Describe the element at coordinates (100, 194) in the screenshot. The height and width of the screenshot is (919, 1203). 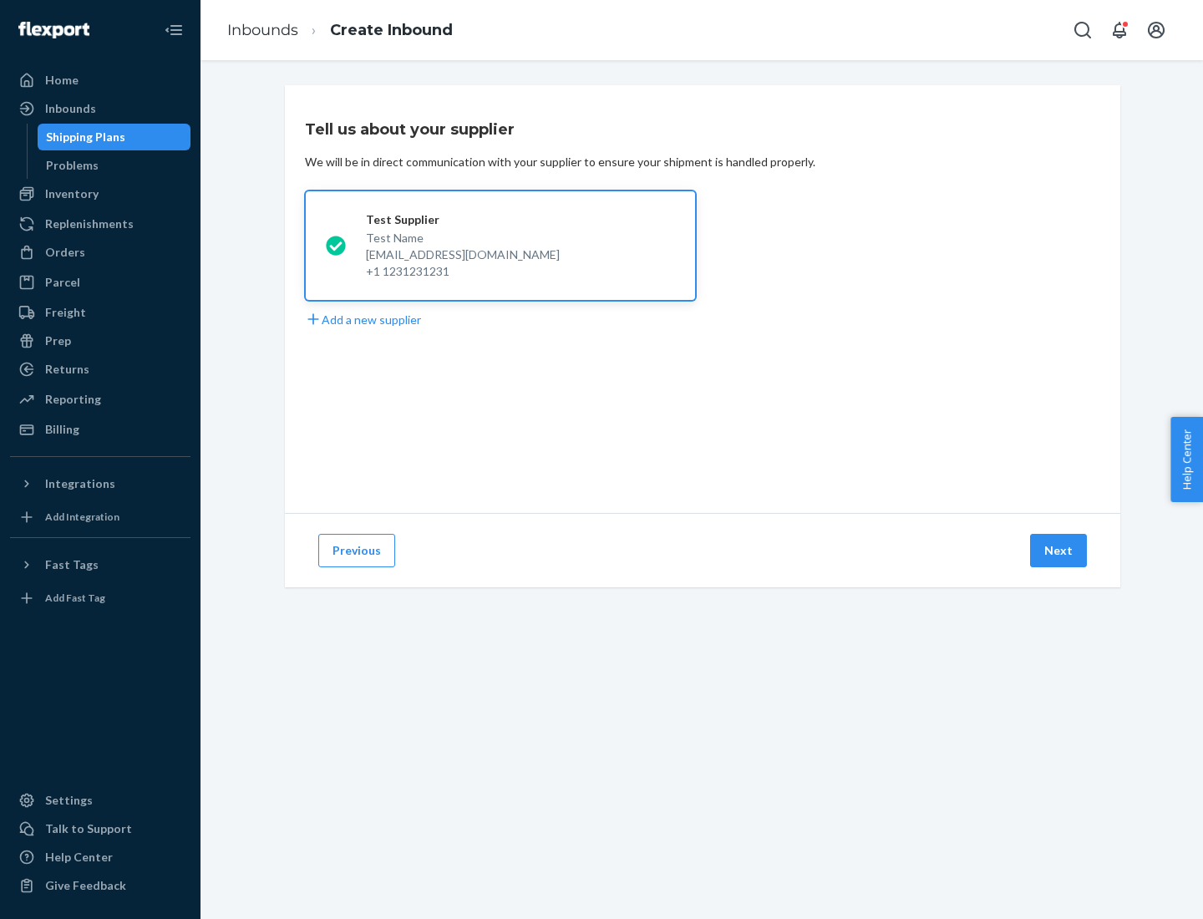
I see `a: Inventory` at that location.